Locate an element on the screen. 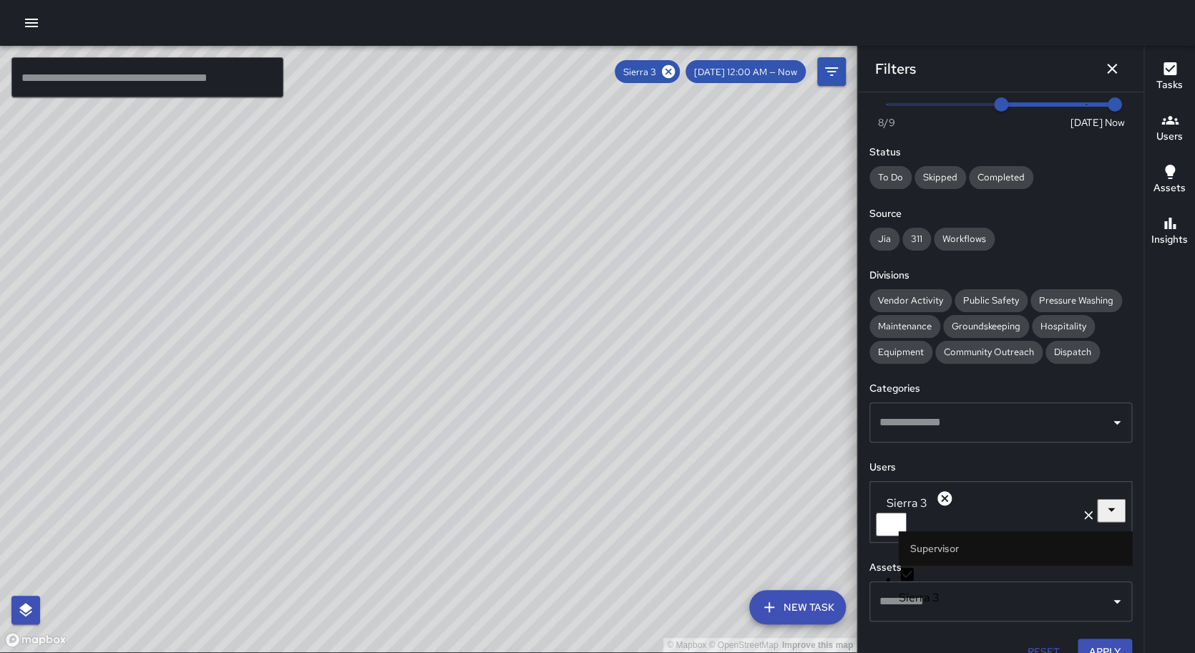 This screenshot has height=653, width=1195. button: Dismiss is located at coordinates (1112, 69).